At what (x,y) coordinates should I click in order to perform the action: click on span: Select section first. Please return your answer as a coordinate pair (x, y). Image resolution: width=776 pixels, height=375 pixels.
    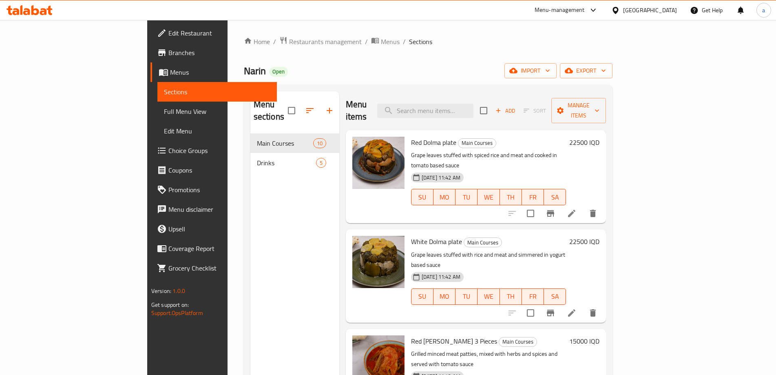
    Looking at the image, I should click on (534, 110).